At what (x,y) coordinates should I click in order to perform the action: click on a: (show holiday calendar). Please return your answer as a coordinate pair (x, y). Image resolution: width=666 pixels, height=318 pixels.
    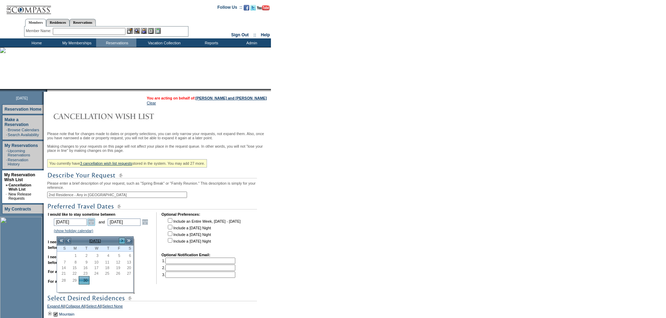
    Looking at the image, I should click on (73, 231).